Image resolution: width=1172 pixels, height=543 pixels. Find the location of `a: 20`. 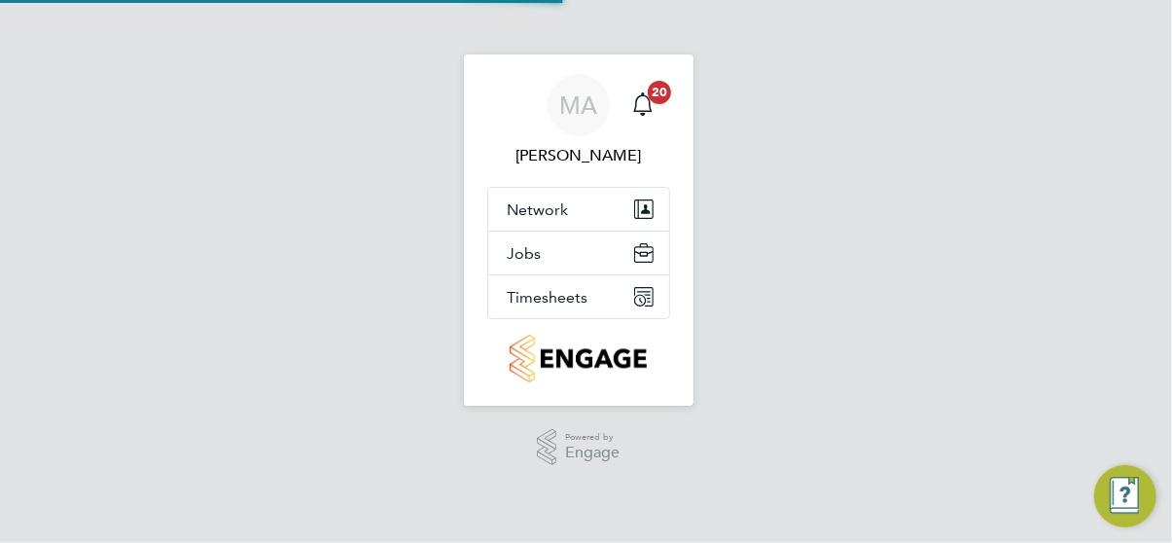

a: 20 is located at coordinates (643, 105).